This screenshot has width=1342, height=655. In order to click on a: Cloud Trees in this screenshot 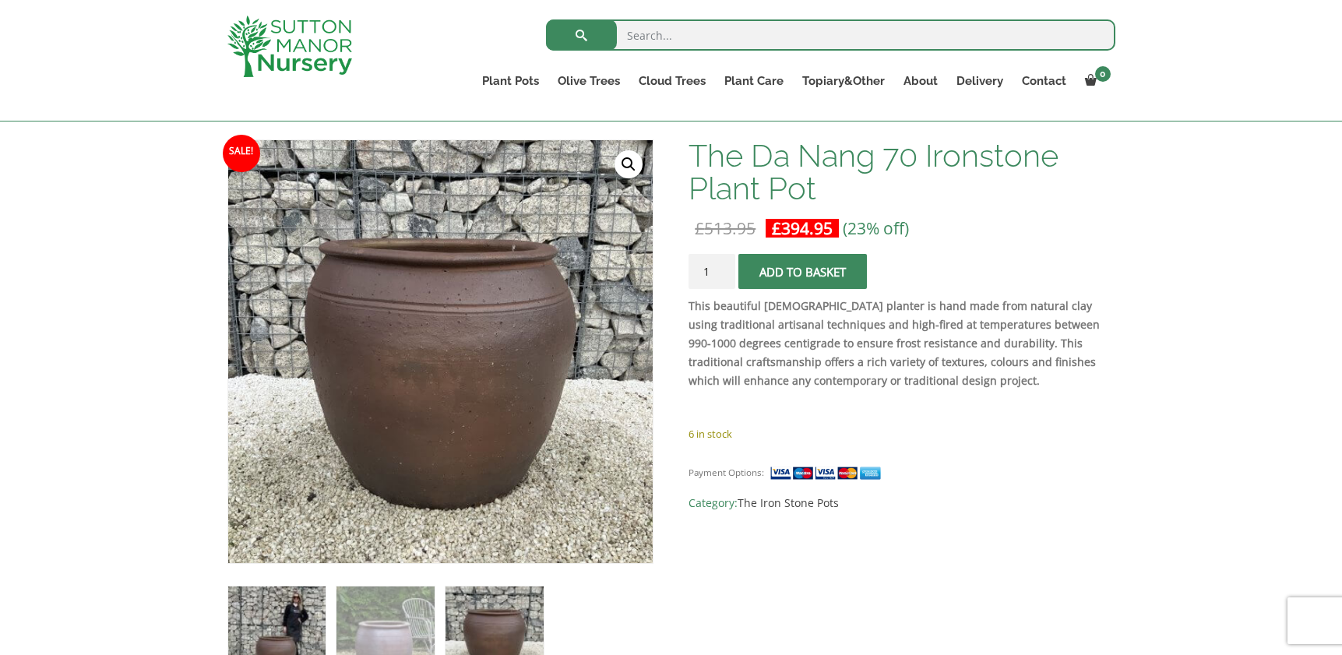, I will do `click(672, 81)`.